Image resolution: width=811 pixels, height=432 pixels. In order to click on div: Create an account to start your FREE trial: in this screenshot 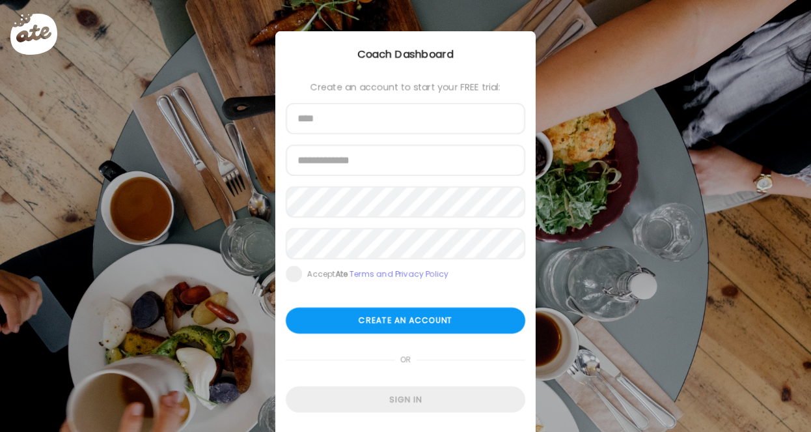, I will do `click(406, 87)`.